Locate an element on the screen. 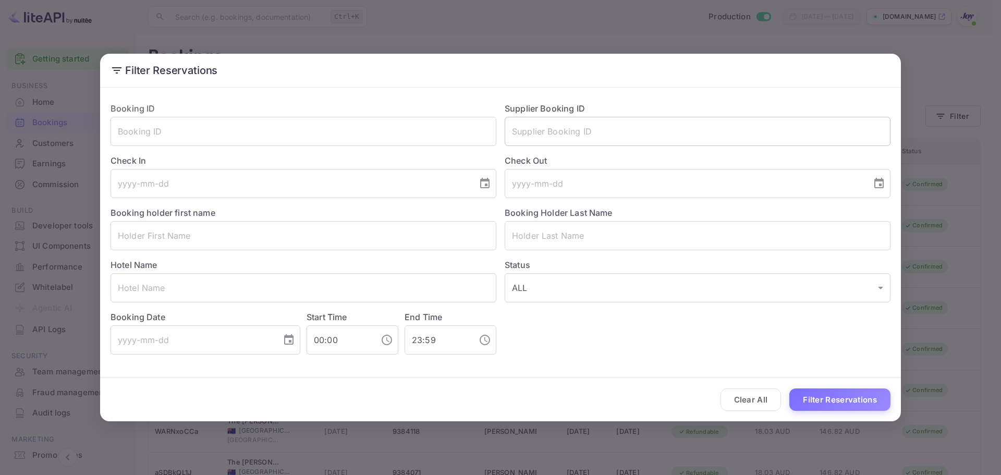  label: Hotel Name is located at coordinates (134, 265).